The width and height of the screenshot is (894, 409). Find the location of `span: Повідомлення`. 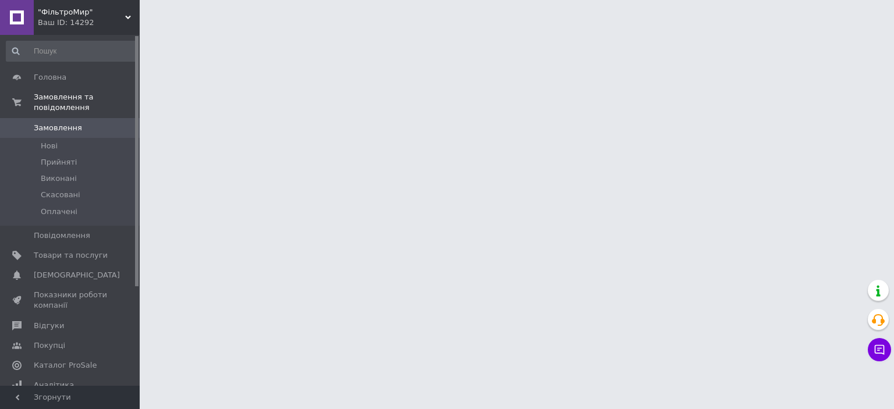

span: Повідомлення is located at coordinates (62, 236).